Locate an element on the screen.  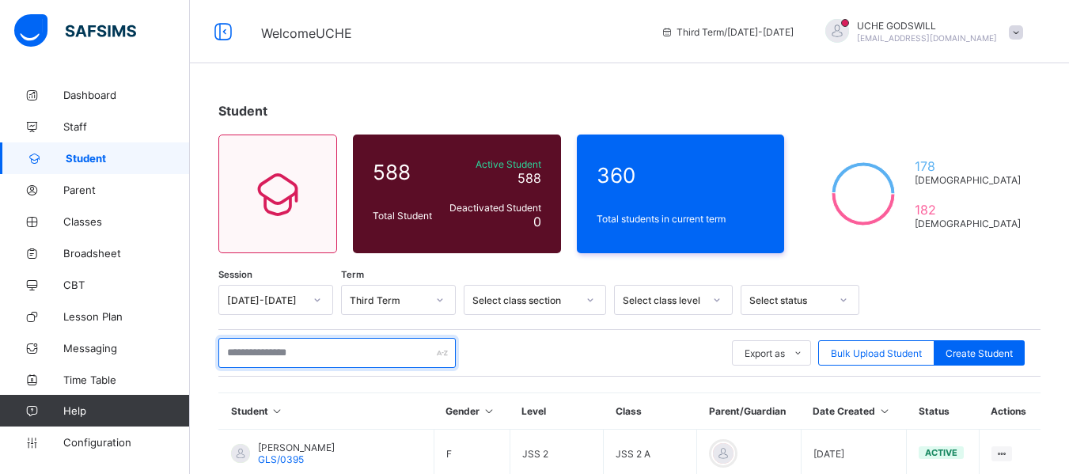
span: 178 is located at coordinates (968, 166).